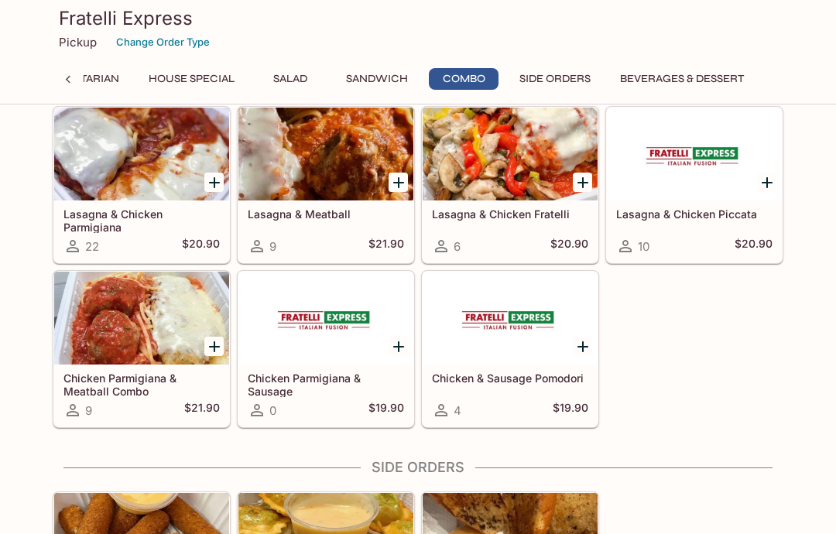 Image resolution: width=836 pixels, height=534 pixels. I want to click on h5: Lasagna & Meatball, so click(326, 214).